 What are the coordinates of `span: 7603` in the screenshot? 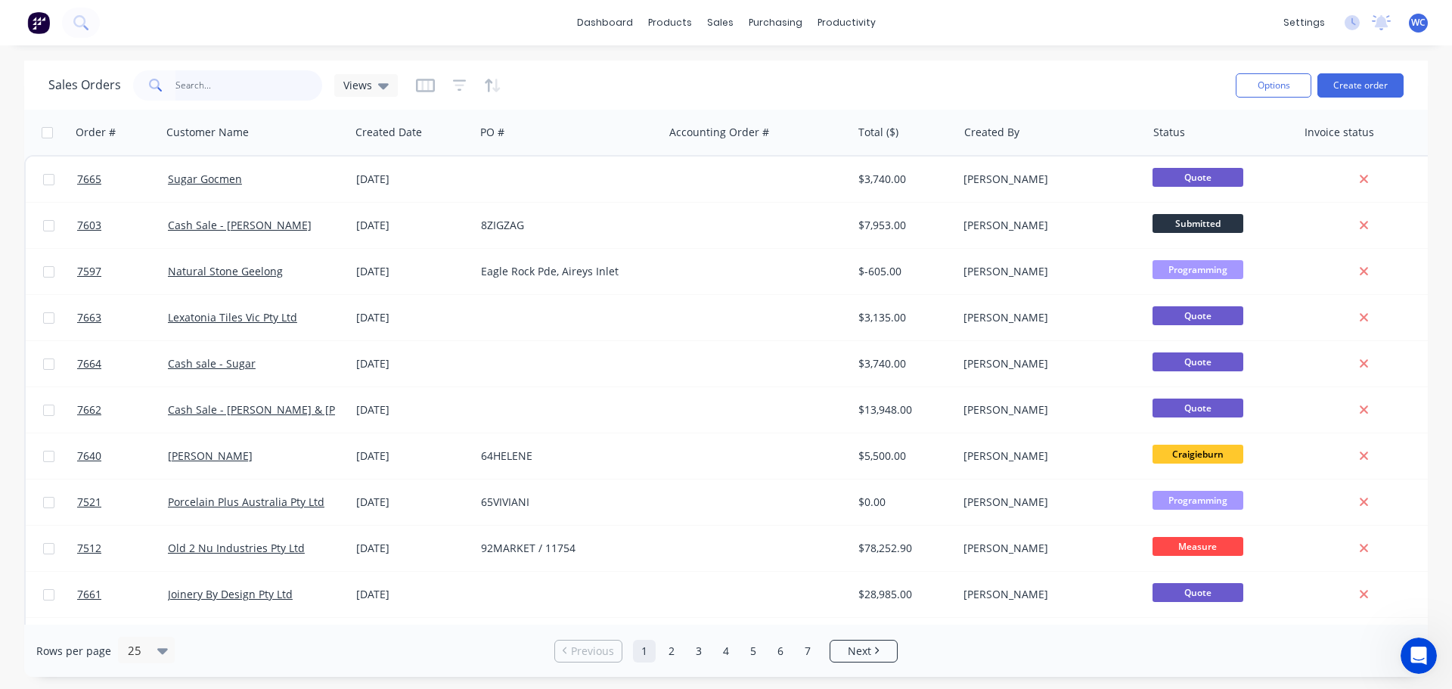 It's located at (89, 225).